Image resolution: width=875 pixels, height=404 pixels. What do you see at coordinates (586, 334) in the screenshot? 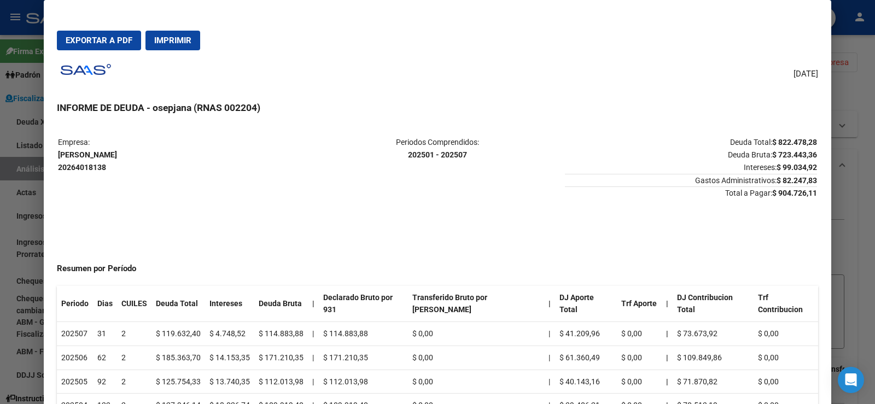
I see `td: $ 41.209,96` at bounding box center [586, 334].